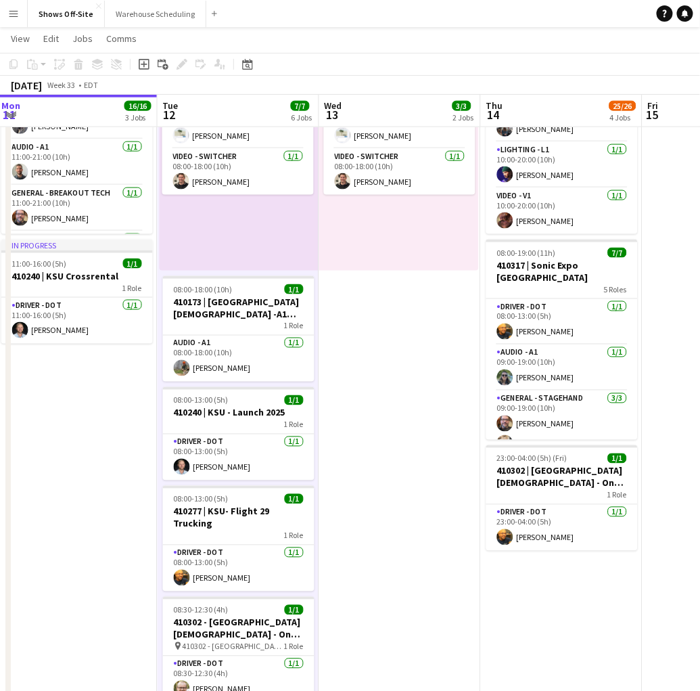  I want to click on span: 11:00-16:00 (5h), so click(39, 263).